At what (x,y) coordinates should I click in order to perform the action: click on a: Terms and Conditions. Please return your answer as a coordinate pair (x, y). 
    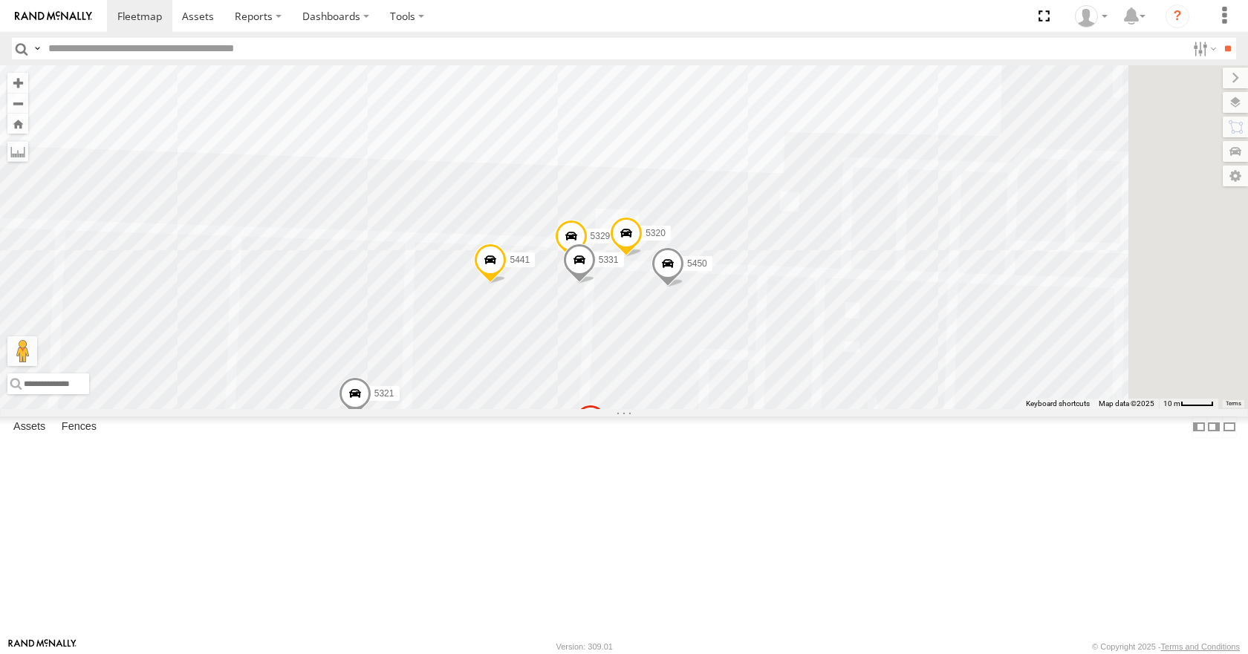
    Looking at the image, I should click on (1200, 647).